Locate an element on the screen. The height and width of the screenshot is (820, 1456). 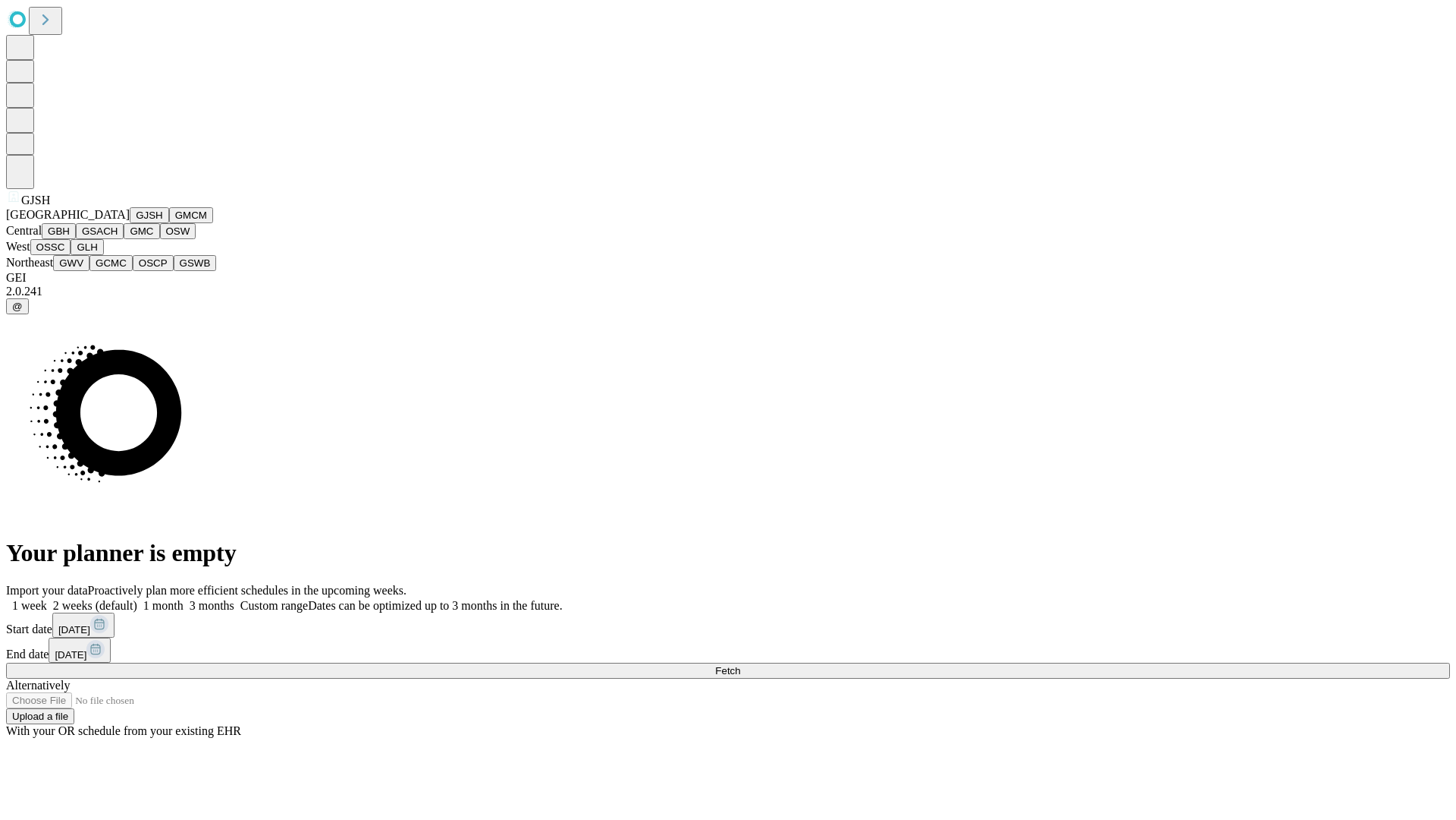
button: GWV is located at coordinates (71, 262).